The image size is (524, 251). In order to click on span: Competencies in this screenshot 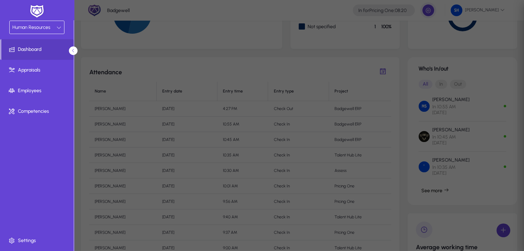, I will do `click(38, 112)`.